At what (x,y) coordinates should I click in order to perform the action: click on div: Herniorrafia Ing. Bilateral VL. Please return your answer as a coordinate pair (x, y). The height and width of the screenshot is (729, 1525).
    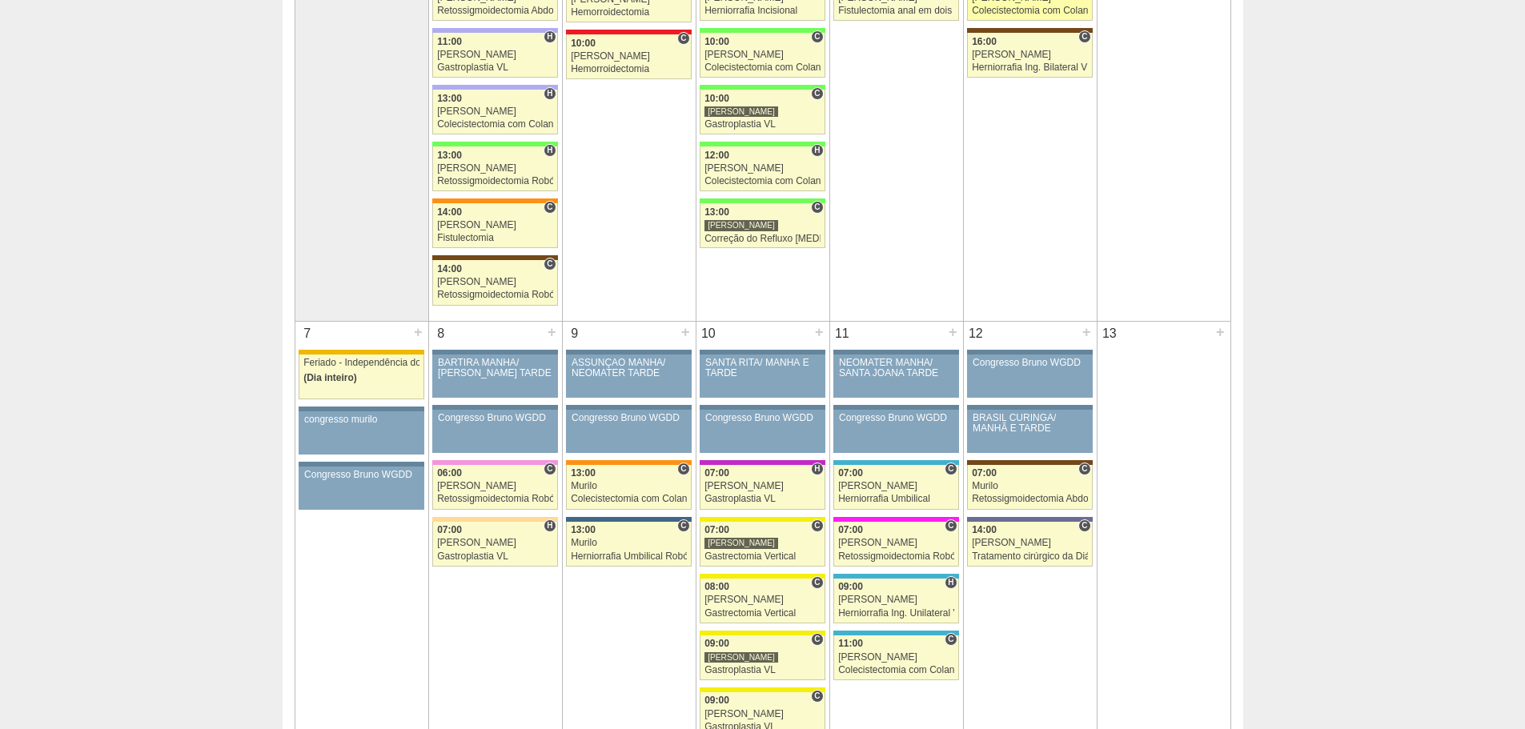
    Looking at the image, I should click on (1030, 67).